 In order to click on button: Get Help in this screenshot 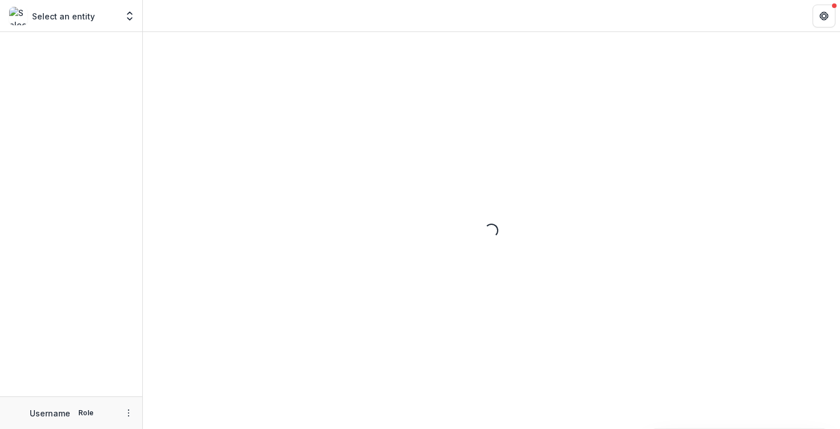, I will do `click(824, 16)`.